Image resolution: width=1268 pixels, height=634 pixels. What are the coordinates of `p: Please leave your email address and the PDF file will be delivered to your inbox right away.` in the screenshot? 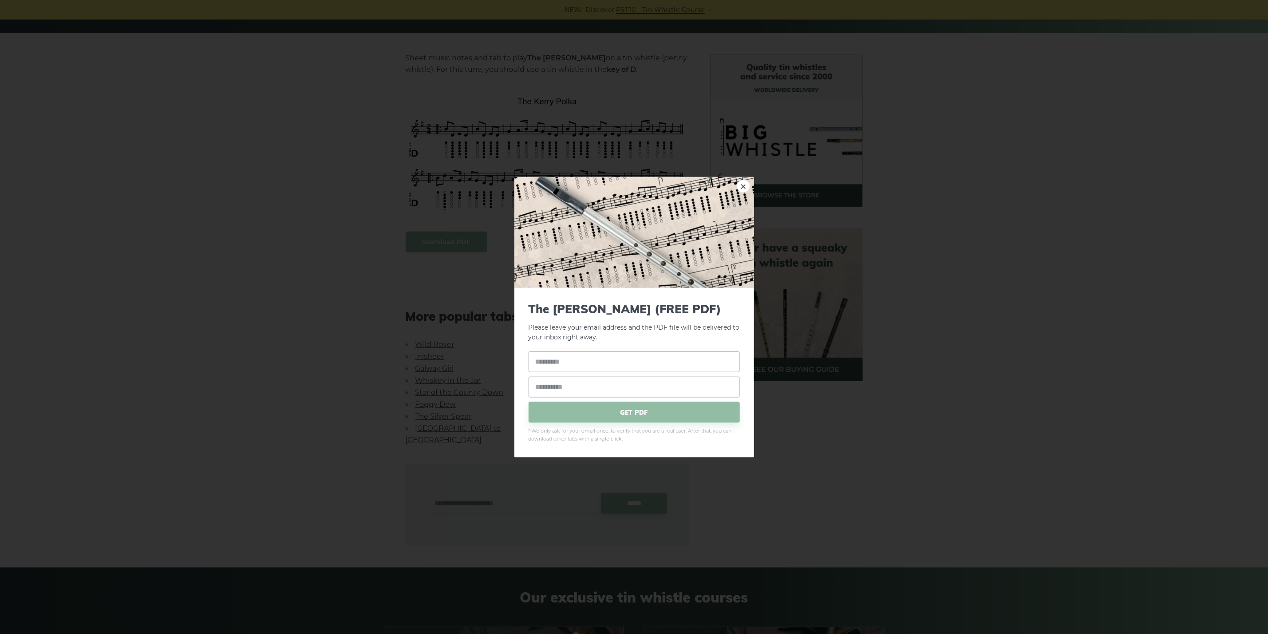 It's located at (634, 322).